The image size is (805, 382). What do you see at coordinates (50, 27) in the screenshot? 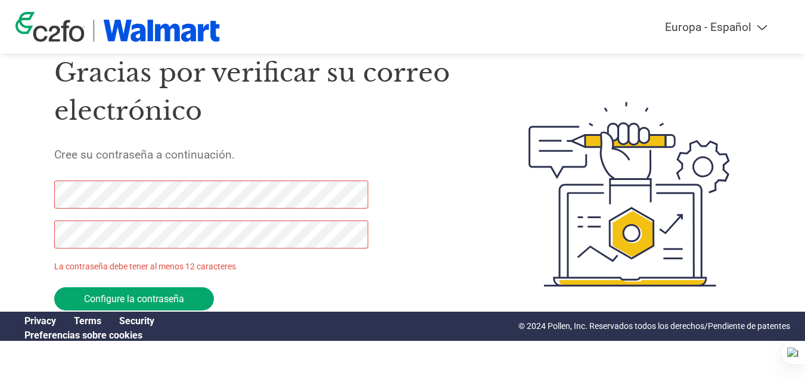
I see `img: c2fo logo` at bounding box center [50, 27].